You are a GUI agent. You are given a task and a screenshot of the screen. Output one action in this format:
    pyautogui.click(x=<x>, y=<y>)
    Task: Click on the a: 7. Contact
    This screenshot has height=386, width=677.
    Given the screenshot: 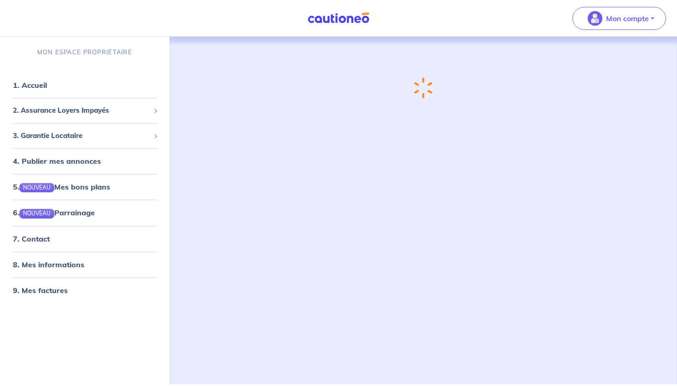 What is the action you would take?
    pyautogui.click(x=31, y=239)
    